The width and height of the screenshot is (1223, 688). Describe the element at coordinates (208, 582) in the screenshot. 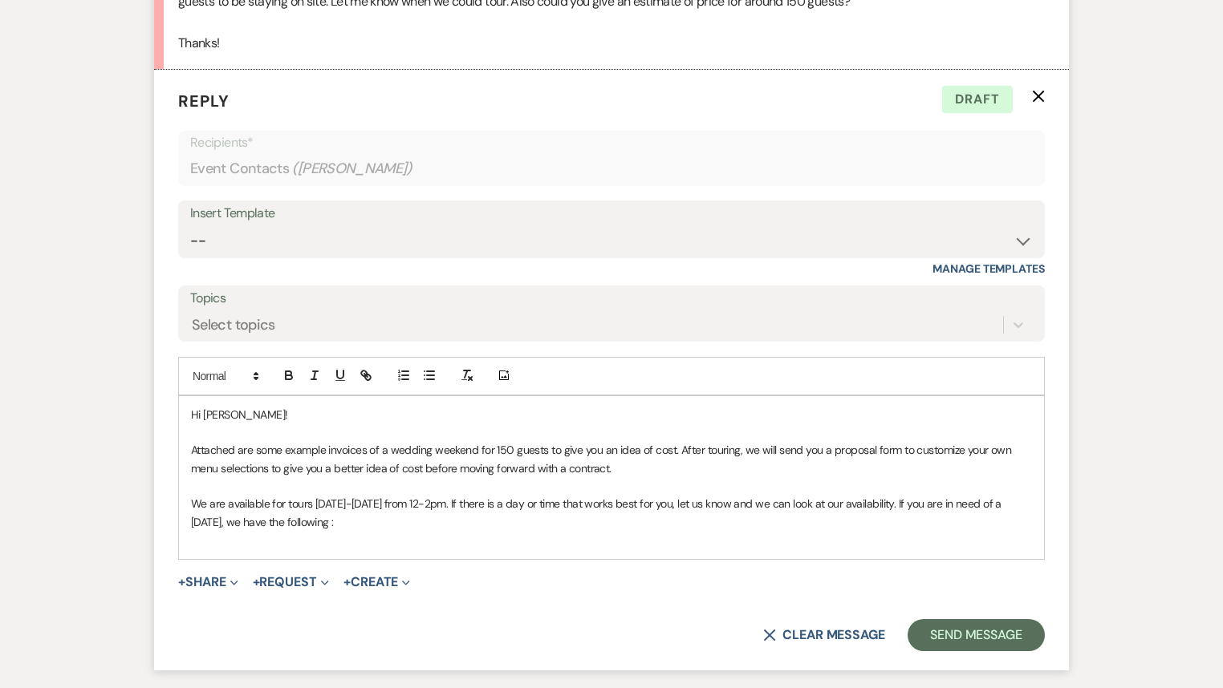

I see `button: Share` at that location.